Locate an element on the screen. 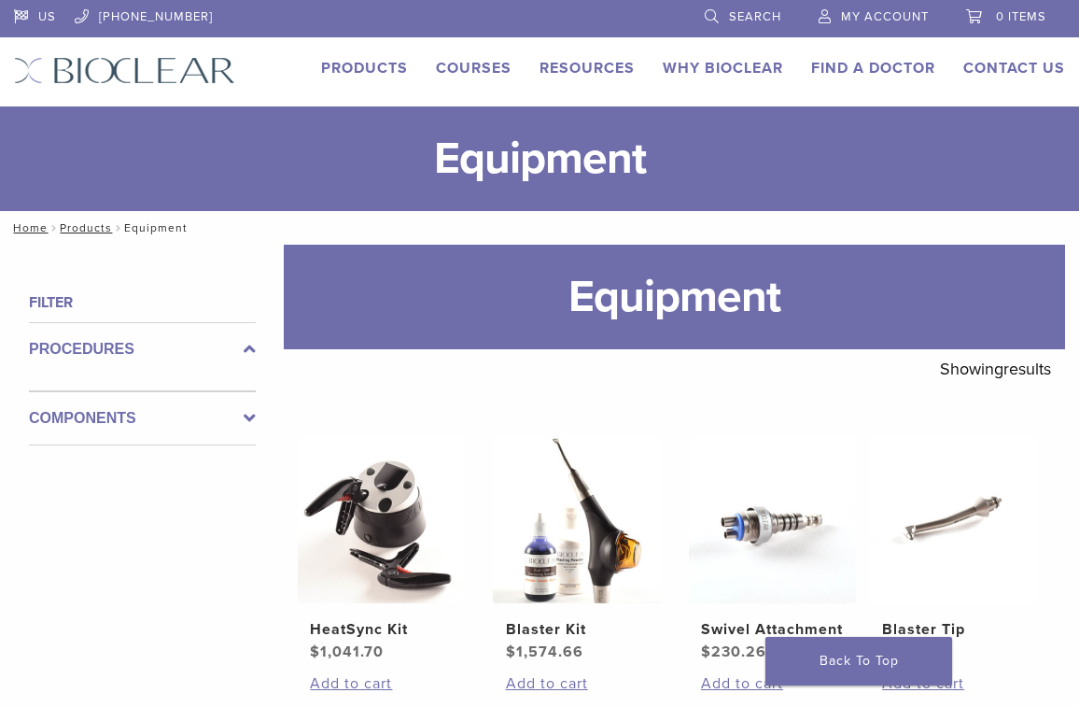 This screenshot has width=1079, height=707. bdi: 1,041.70 is located at coordinates (346, 651).